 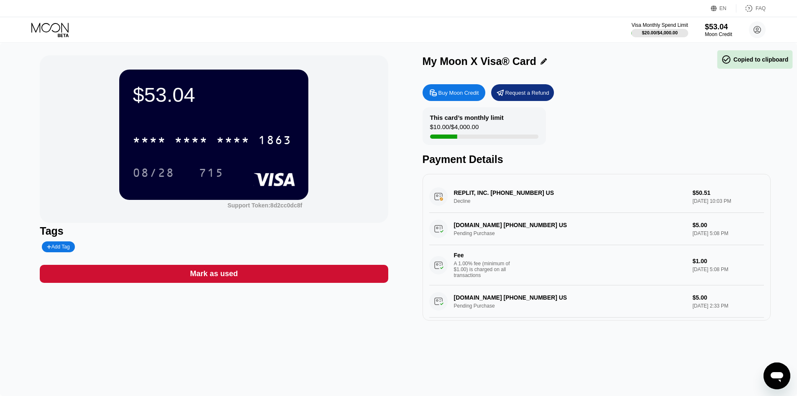 I want to click on div: Visa Monthly Spend Limit$20.00/$4,000.00, so click(x=660, y=30).